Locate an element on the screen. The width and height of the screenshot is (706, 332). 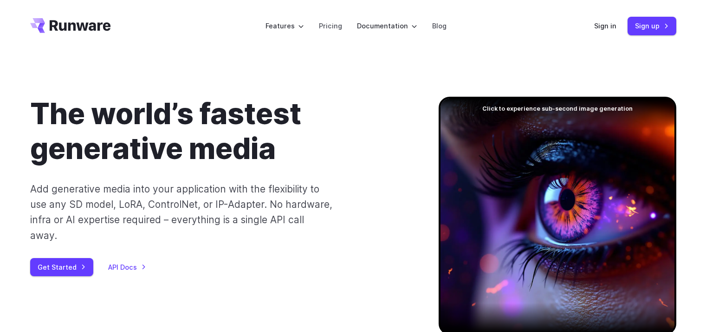
a: Sign in is located at coordinates (605, 26).